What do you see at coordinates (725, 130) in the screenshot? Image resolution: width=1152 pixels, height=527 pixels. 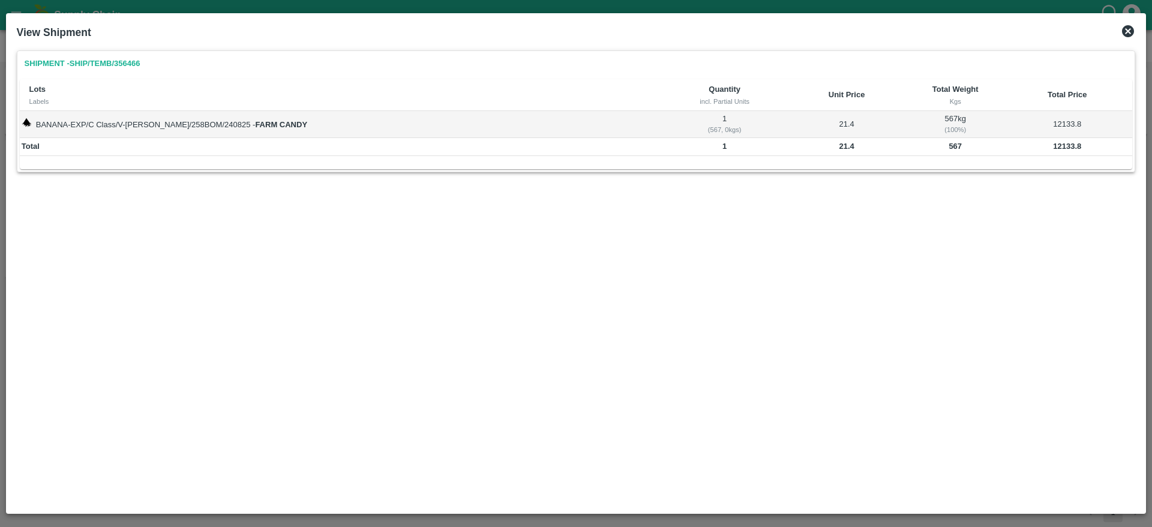 I see `div: ( 567, 0 kgs)` at bounding box center [725, 130].